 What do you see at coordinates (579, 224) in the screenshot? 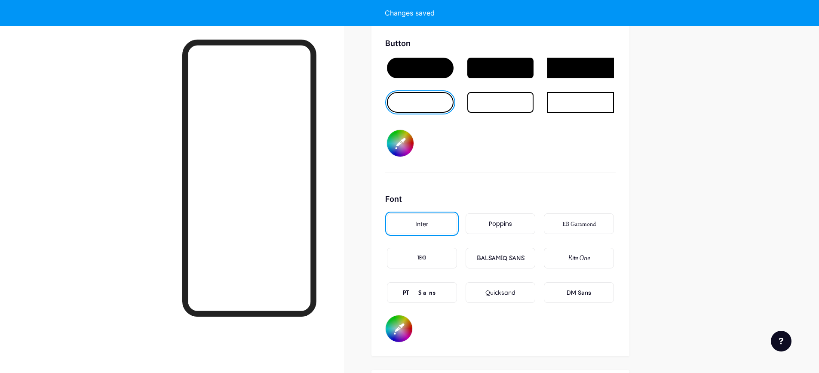
I see `div: EB Garamond` at bounding box center [579, 224].